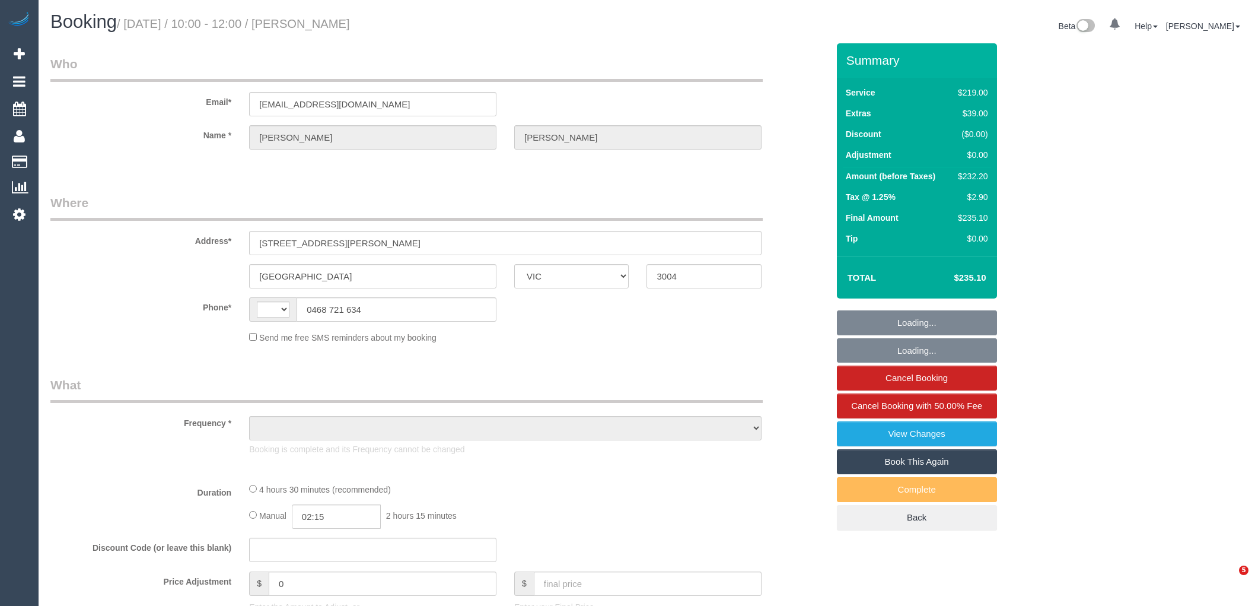 The width and height of the screenshot is (1255, 606). I want to click on input: Post Code*, so click(703, 276).